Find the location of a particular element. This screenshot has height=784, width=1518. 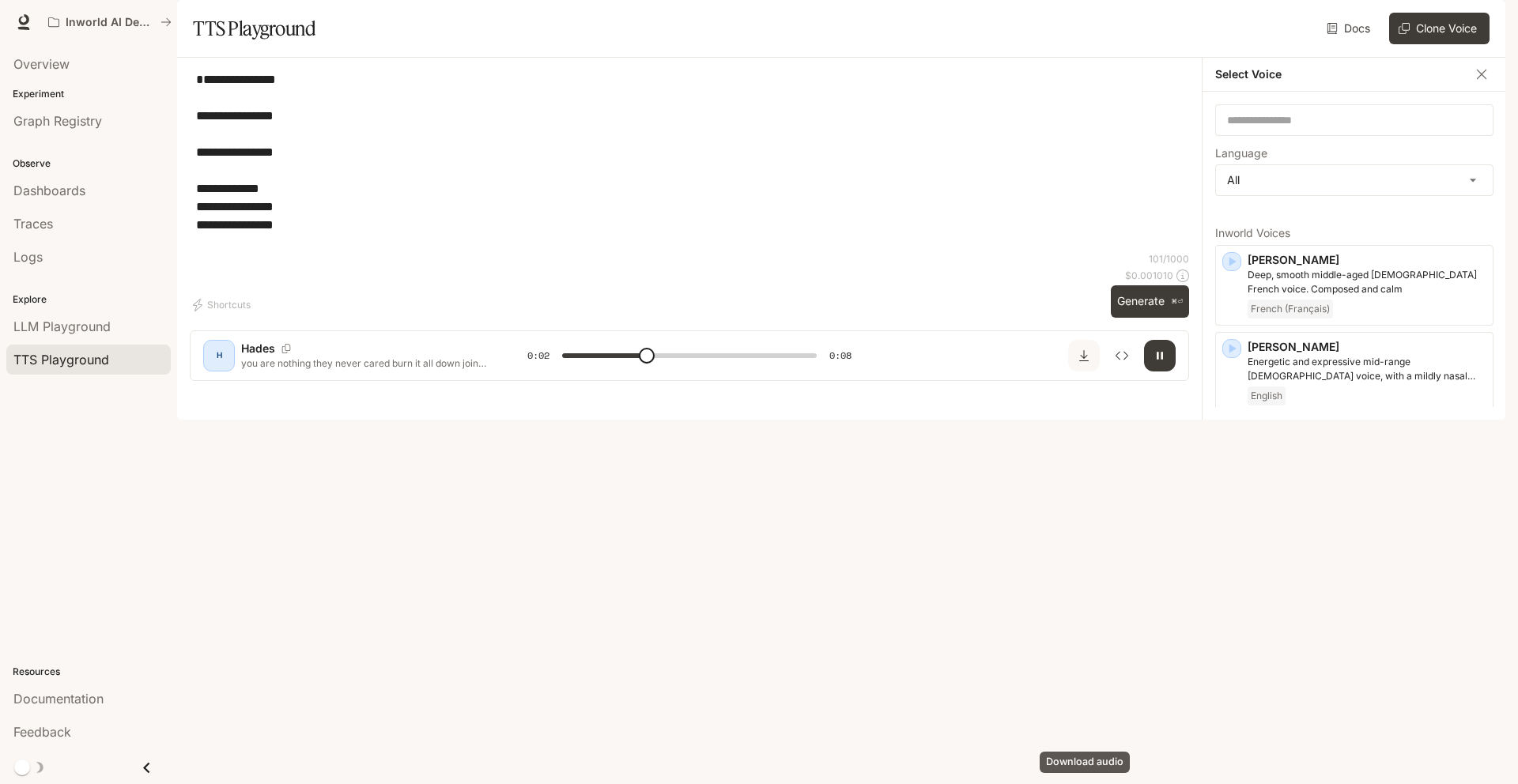

span: English is located at coordinates (1266, 396).